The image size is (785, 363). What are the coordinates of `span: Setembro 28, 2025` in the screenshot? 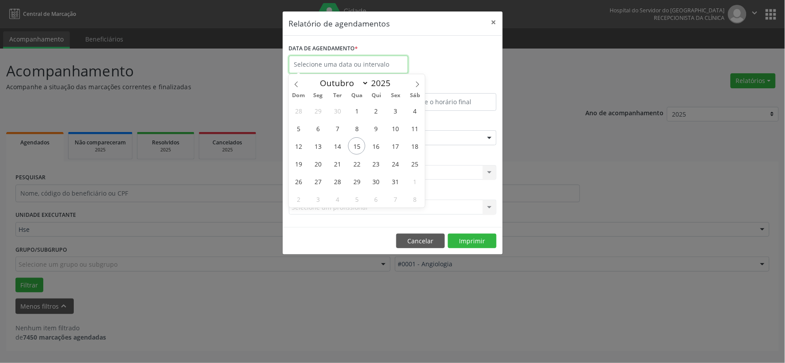 It's located at (298, 110).